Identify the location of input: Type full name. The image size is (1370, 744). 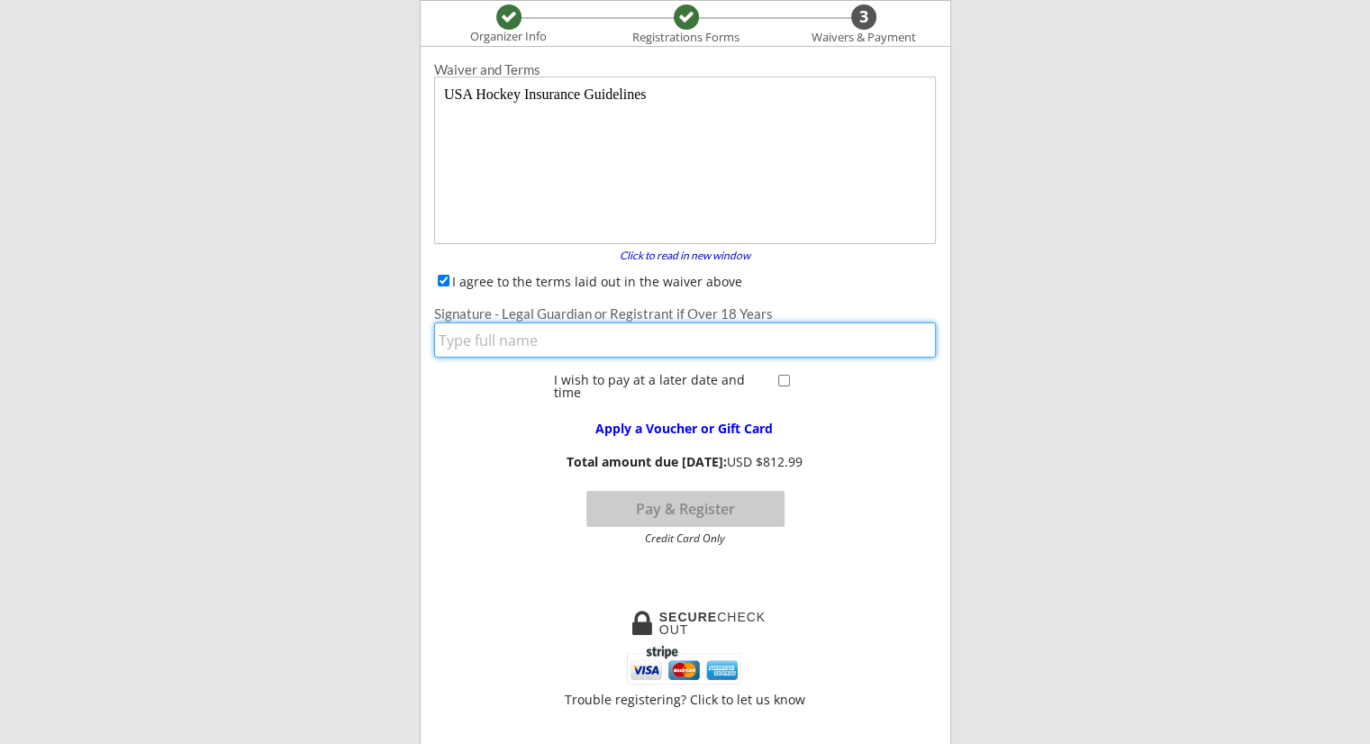
(685, 340).